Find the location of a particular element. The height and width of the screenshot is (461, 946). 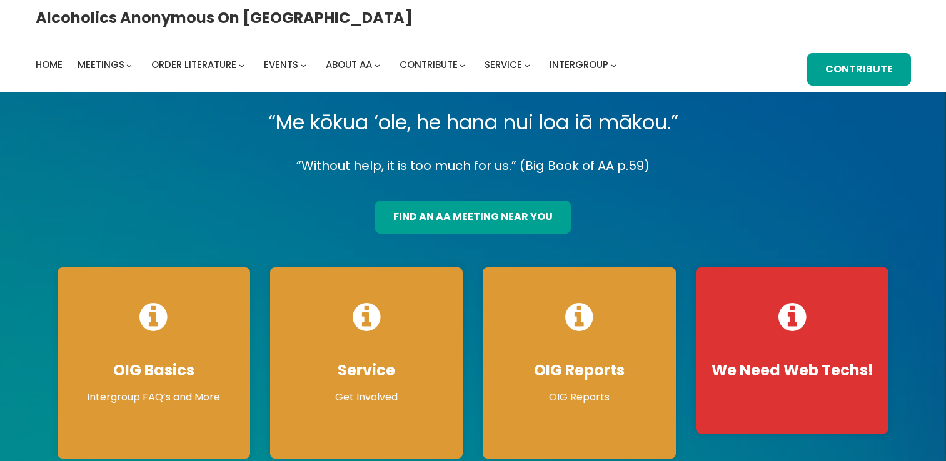

a: Meetings is located at coordinates (101, 65).